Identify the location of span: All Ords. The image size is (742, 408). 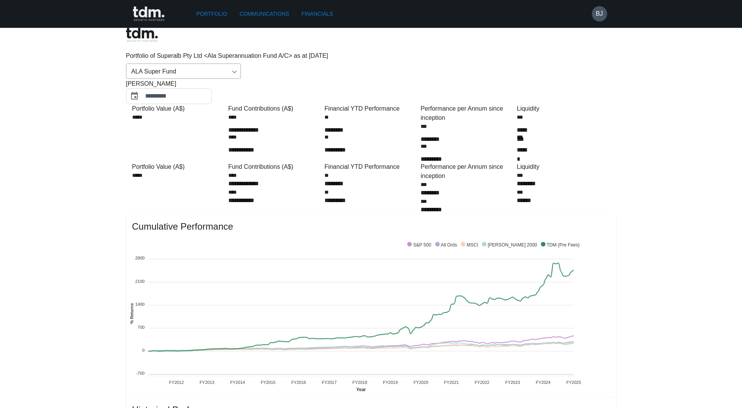
(446, 245).